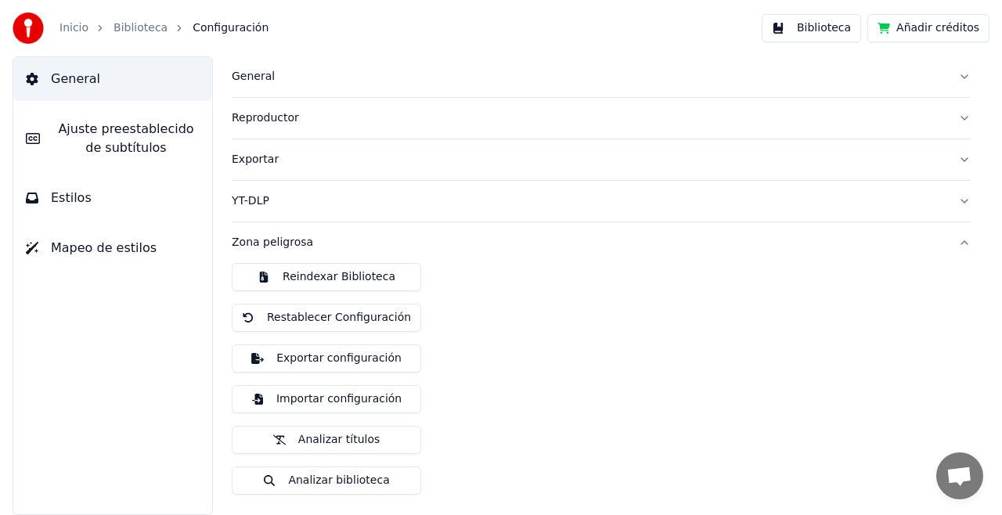  What do you see at coordinates (327, 399) in the screenshot?
I see `button: Importar configuración` at bounding box center [327, 399].